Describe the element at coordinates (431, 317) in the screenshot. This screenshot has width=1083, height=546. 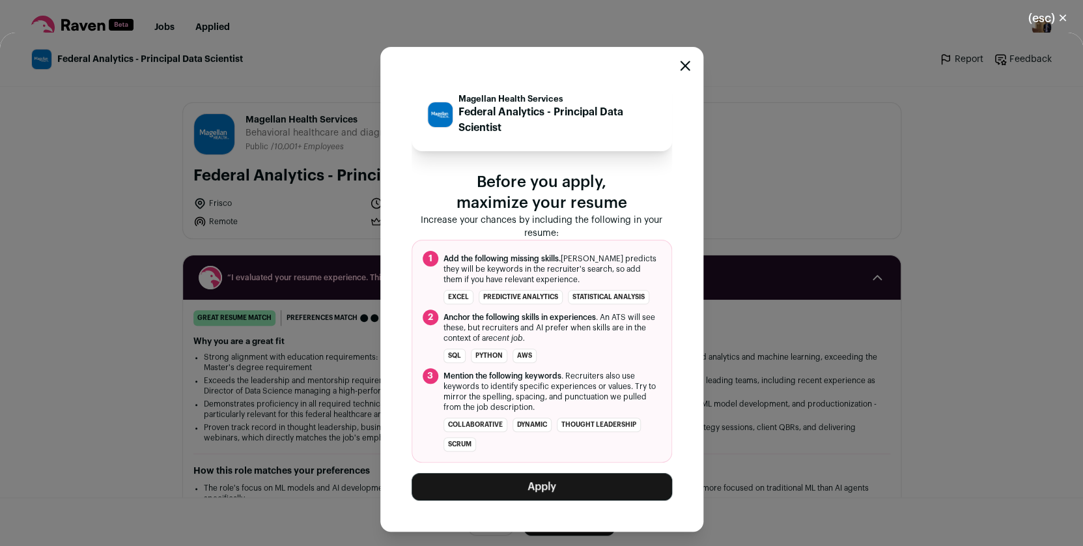
I see `span: 2` at that location.